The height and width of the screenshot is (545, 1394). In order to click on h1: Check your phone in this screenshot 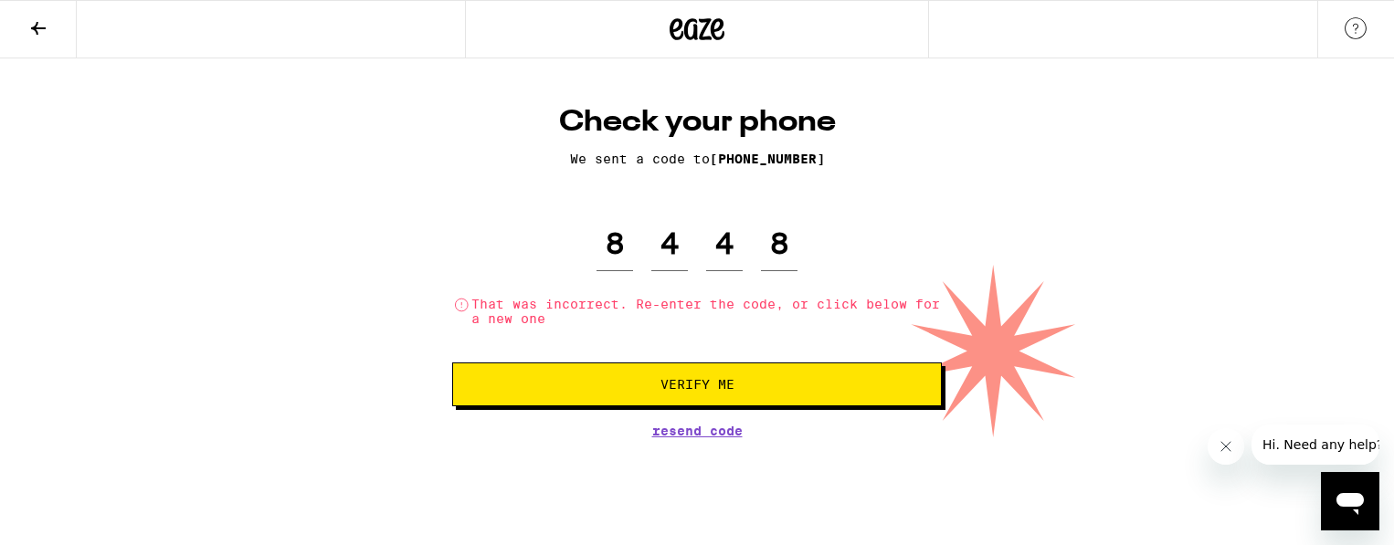, I will do `click(697, 122)`.